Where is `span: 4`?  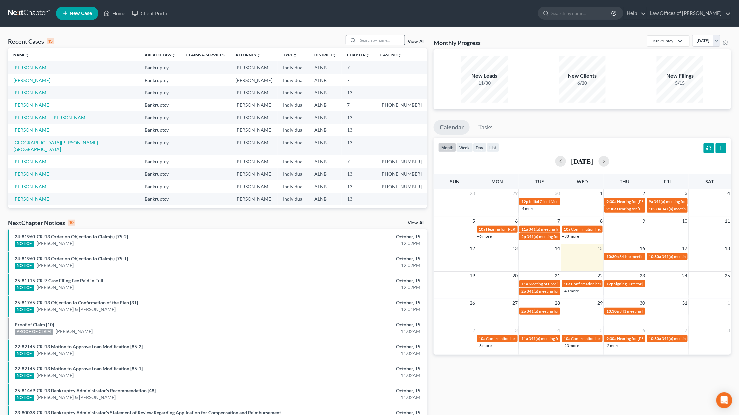 span: 4 is located at coordinates (559, 330).